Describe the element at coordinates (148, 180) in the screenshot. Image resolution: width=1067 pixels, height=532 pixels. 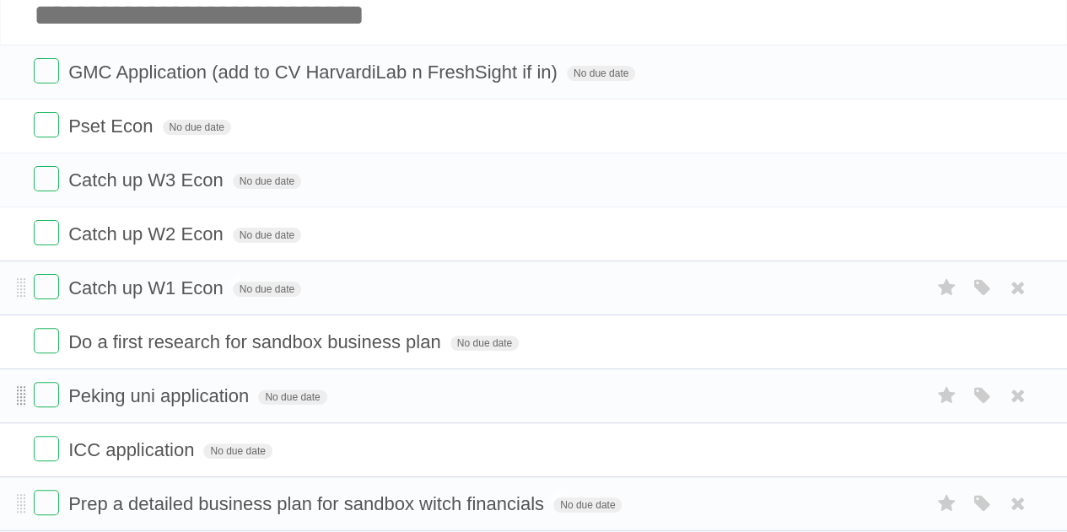
I see `span: Catch up W3 Econ` at that location.